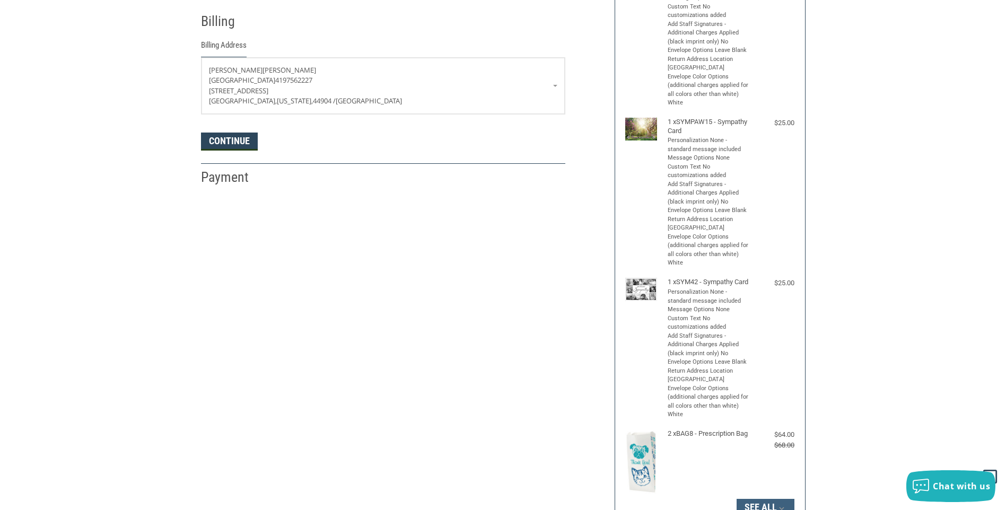  Describe the element at coordinates (773, 435) in the screenshot. I see `div: $64.00` at that location.